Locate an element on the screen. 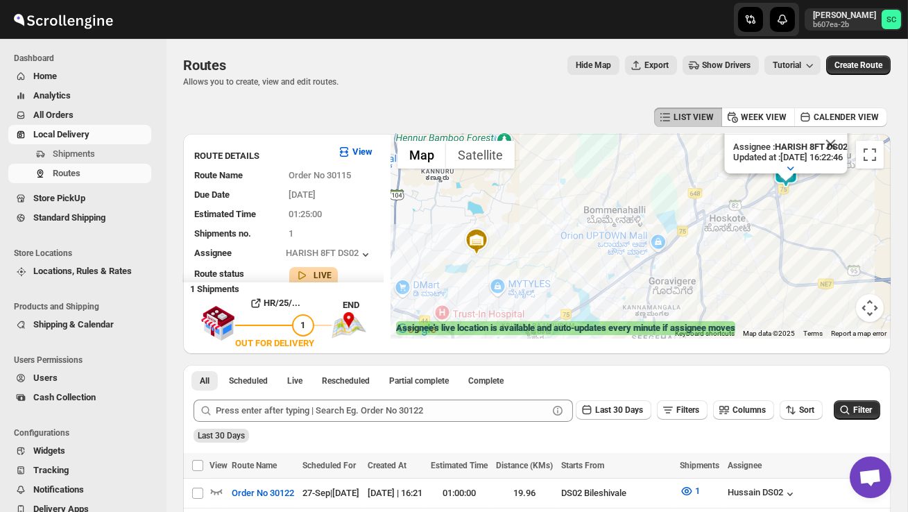 The width and height of the screenshot is (908, 512). button: Filter is located at coordinates (857, 410).